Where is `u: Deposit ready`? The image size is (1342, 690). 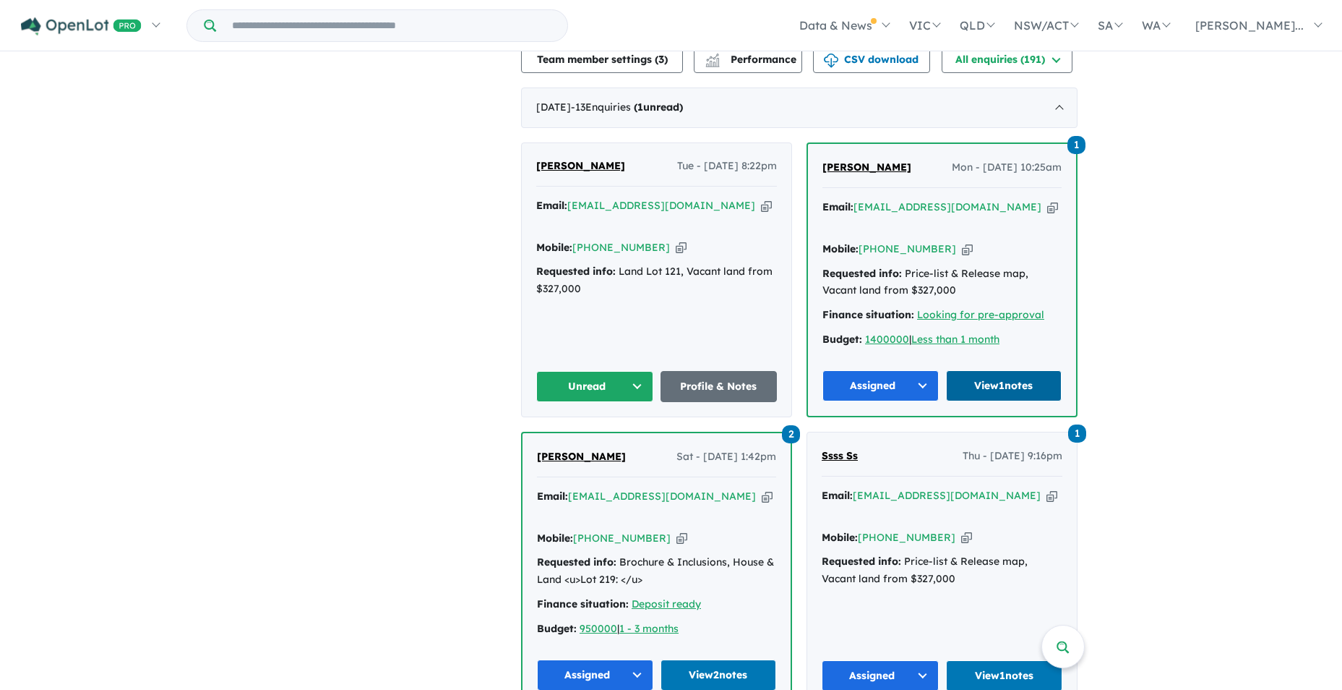 u: Deposit ready is located at coordinates (666, 604).